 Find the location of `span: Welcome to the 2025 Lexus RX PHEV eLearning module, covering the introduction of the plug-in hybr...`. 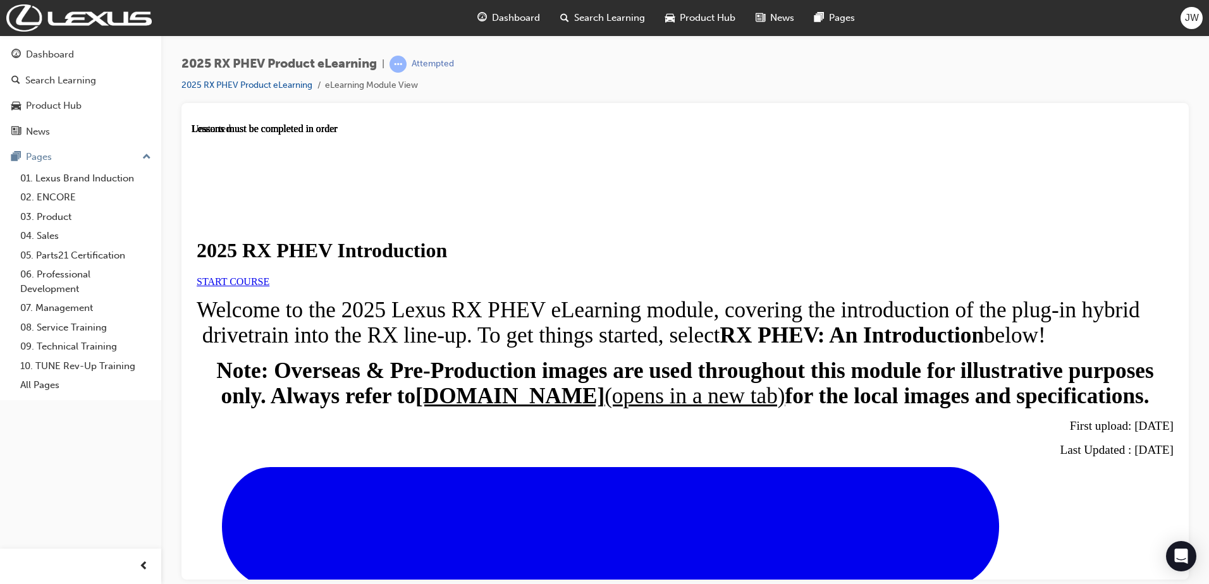

span: Welcome to the 2025 Lexus RX PHEV eLearning module, covering the introduction of the plug-in hybr... is located at coordinates (477, 199).